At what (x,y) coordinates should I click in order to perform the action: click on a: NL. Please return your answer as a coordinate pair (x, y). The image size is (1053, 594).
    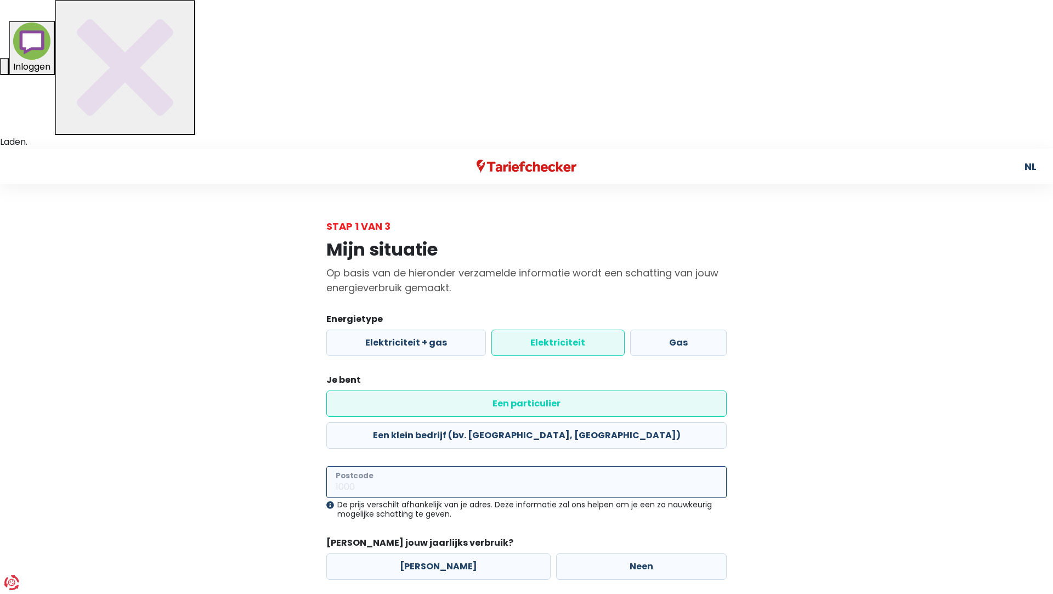
    Looking at the image, I should click on (1030, 166).